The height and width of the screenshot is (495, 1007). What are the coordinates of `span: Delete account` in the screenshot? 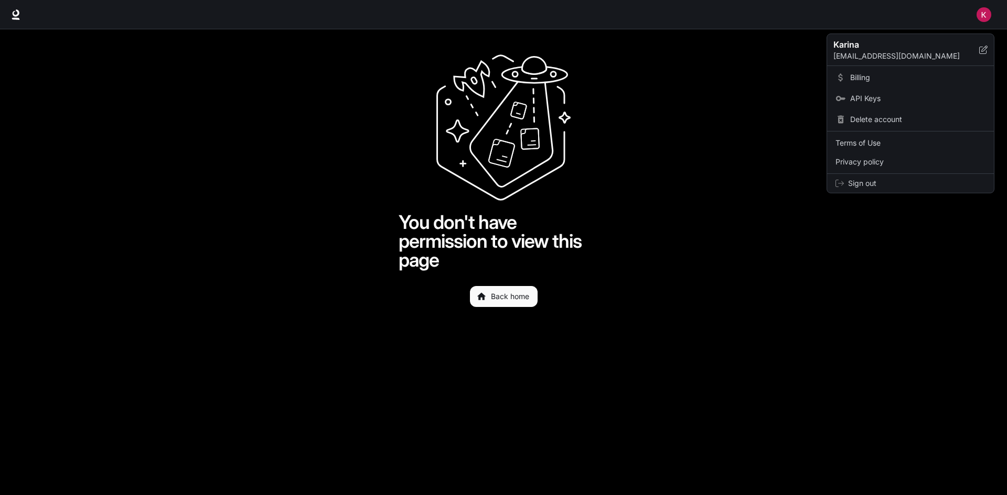 It's located at (917, 120).